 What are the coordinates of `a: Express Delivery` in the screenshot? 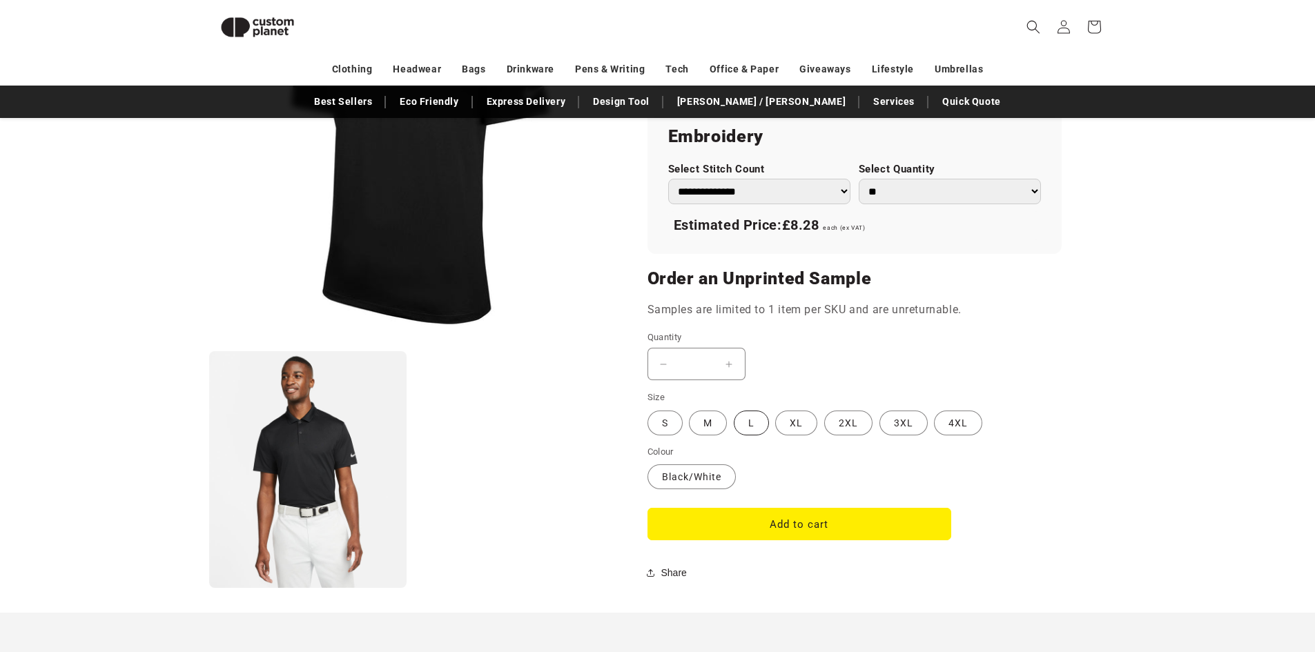 It's located at (526, 101).